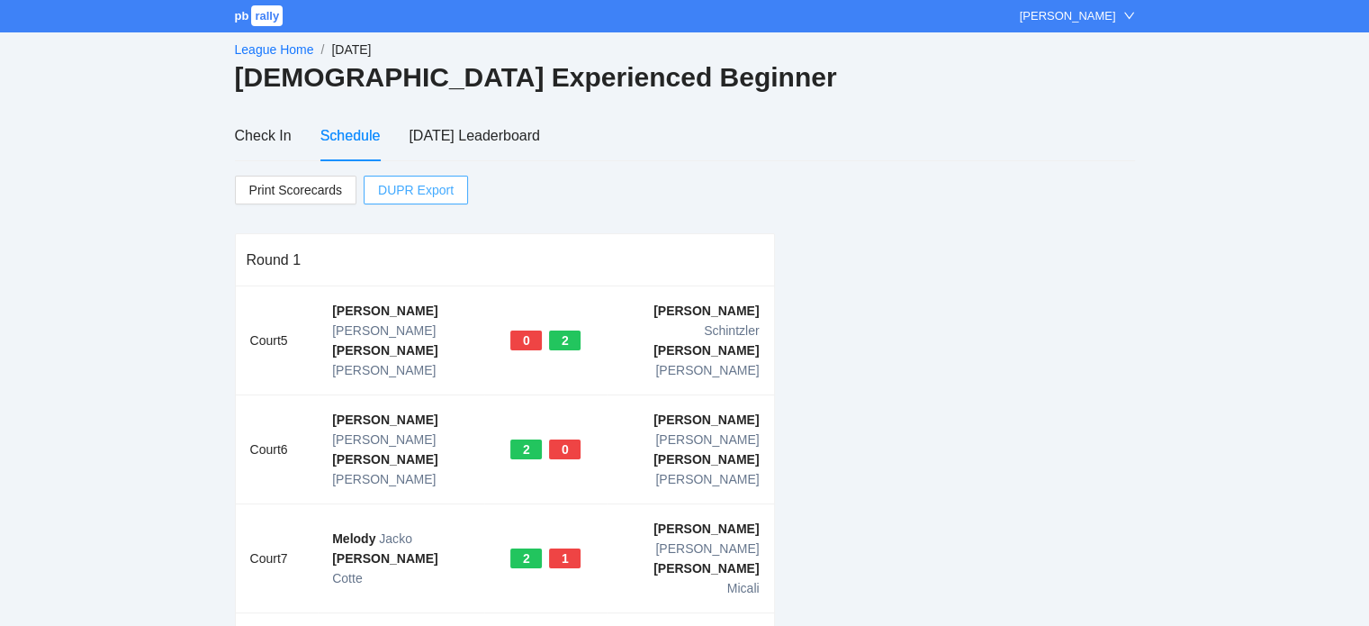  What do you see at coordinates (744, 588) in the screenshot?
I see `span: Micali` at bounding box center [744, 588].